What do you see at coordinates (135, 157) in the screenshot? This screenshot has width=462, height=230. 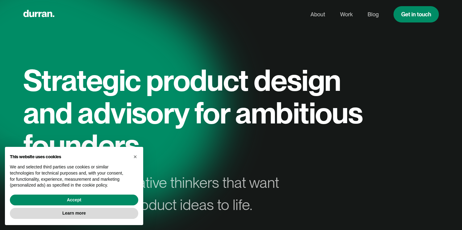 I see `button: Close this notice` at bounding box center [135, 157].